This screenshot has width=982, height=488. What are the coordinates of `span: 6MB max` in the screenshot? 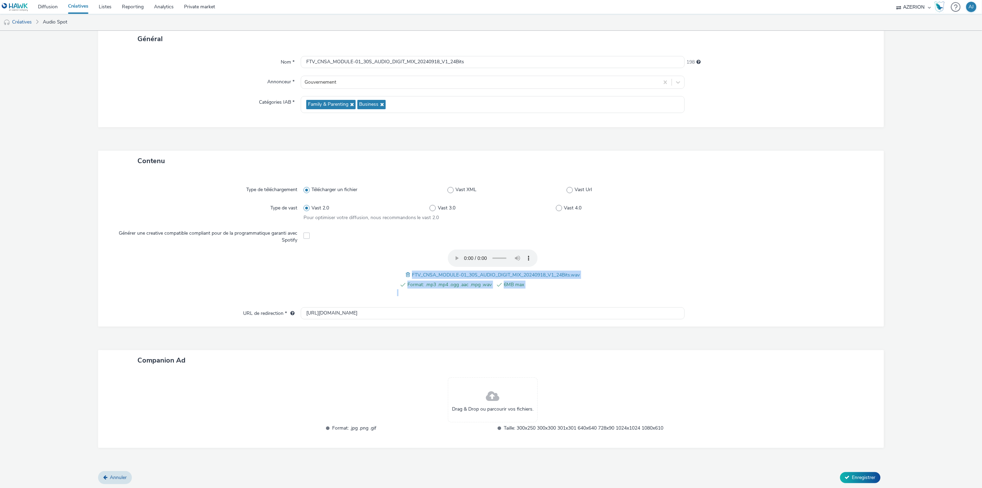 It's located at (546, 285).